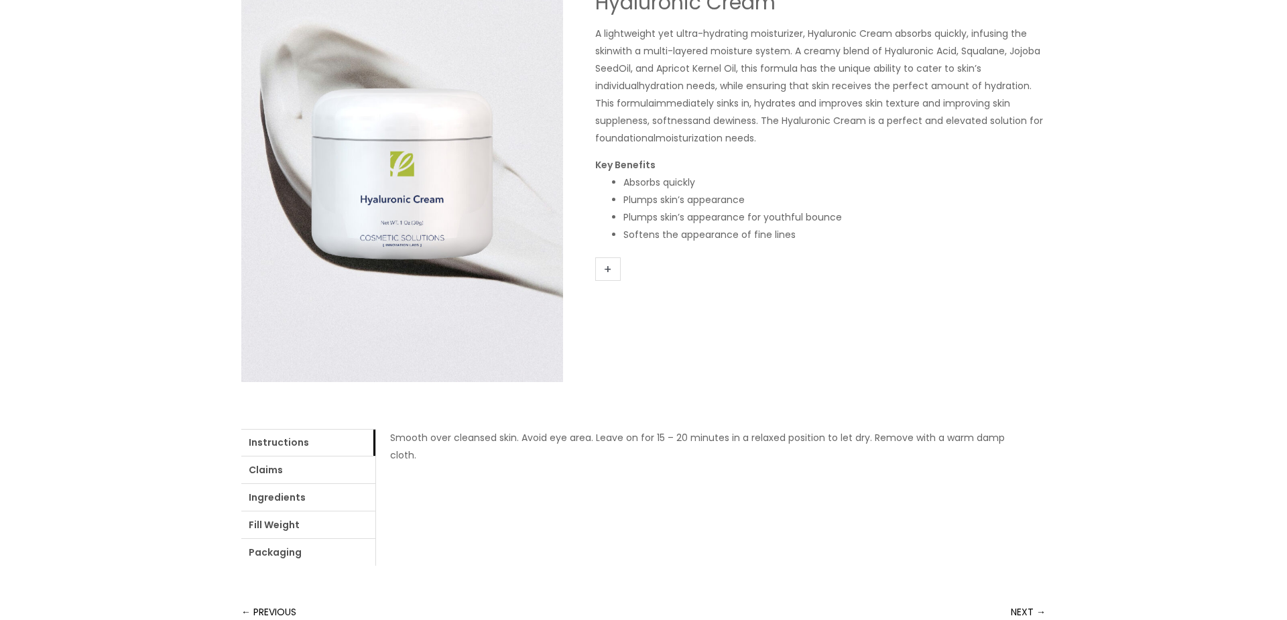 The height and width of the screenshot is (620, 1287). Describe the element at coordinates (308, 470) in the screenshot. I see `a: Claims` at that location.